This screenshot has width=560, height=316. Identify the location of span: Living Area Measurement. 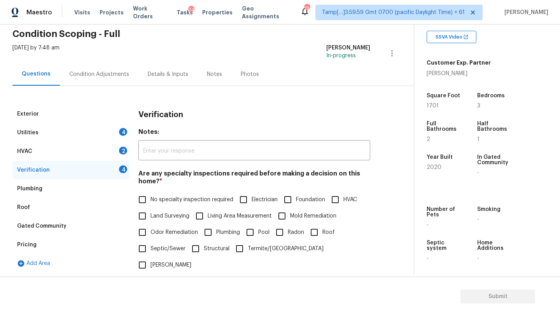
(239, 216).